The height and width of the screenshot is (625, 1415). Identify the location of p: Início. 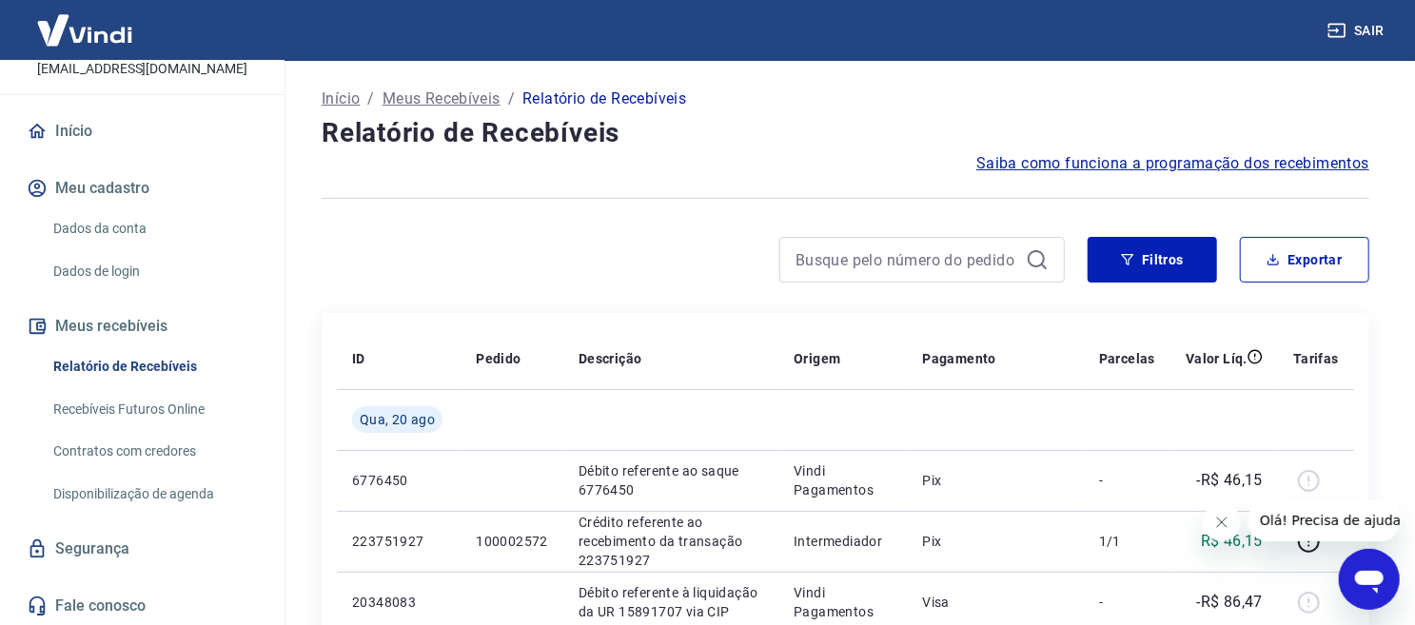
(341, 99).